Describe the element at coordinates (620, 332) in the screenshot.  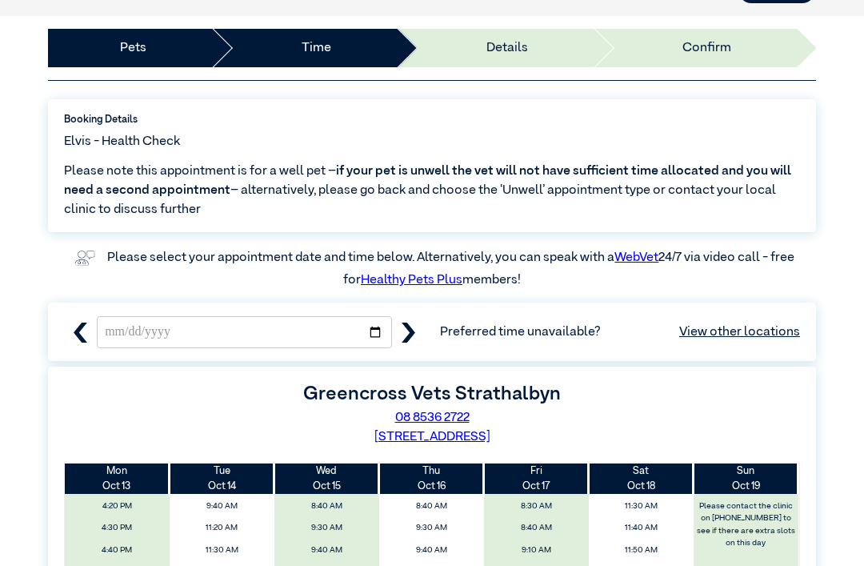
I see `span: Preferred time unavailable?` at that location.